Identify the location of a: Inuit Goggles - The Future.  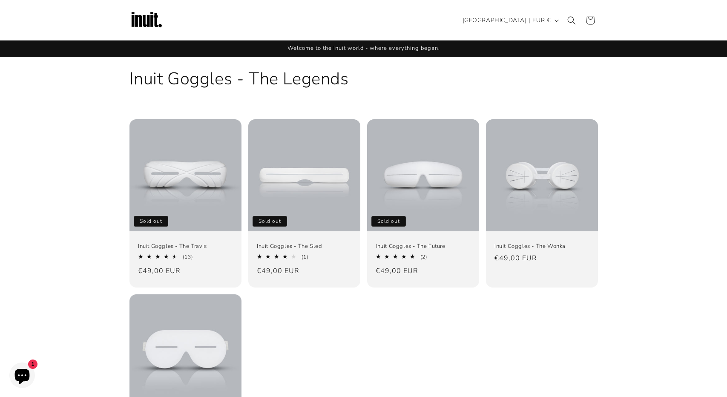
(423, 246).